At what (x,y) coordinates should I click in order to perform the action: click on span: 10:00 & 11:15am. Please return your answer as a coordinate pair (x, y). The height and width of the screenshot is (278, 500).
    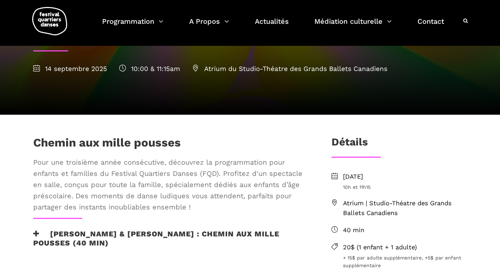
    Looking at the image, I should click on (150, 68).